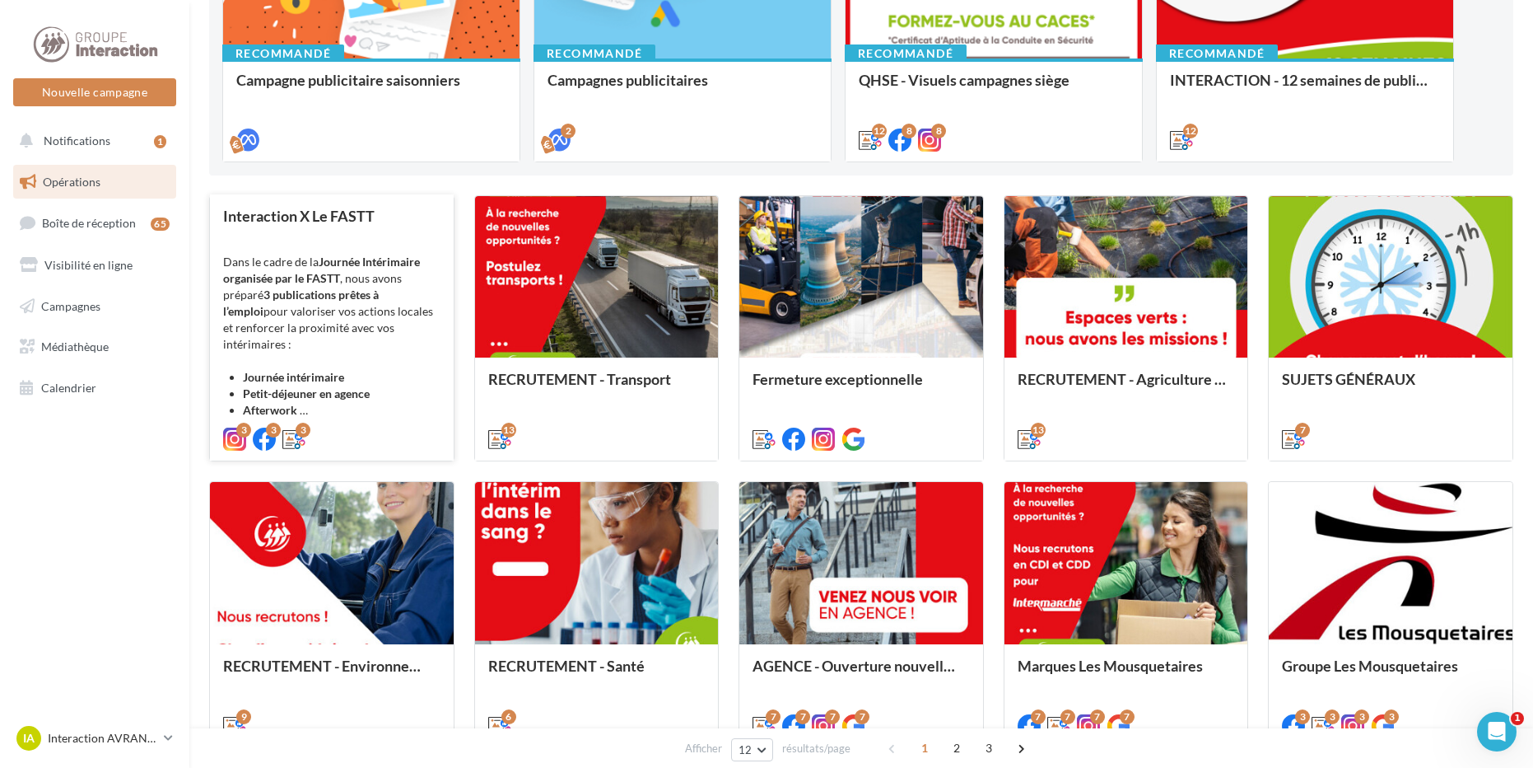 This screenshot has width=1533, height=768. What do you see at coordinates (95, 306) in the screenshot?
I see `a: Campagnes` at bounding box center [95, 306].